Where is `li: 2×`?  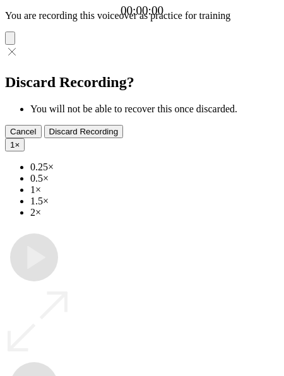 li: 2× is located at coordinates (155, 213).